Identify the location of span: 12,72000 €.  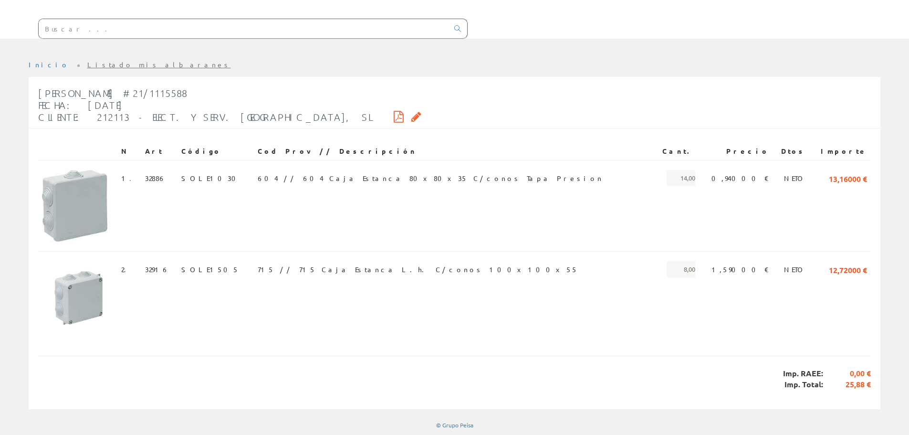
(848, 269).